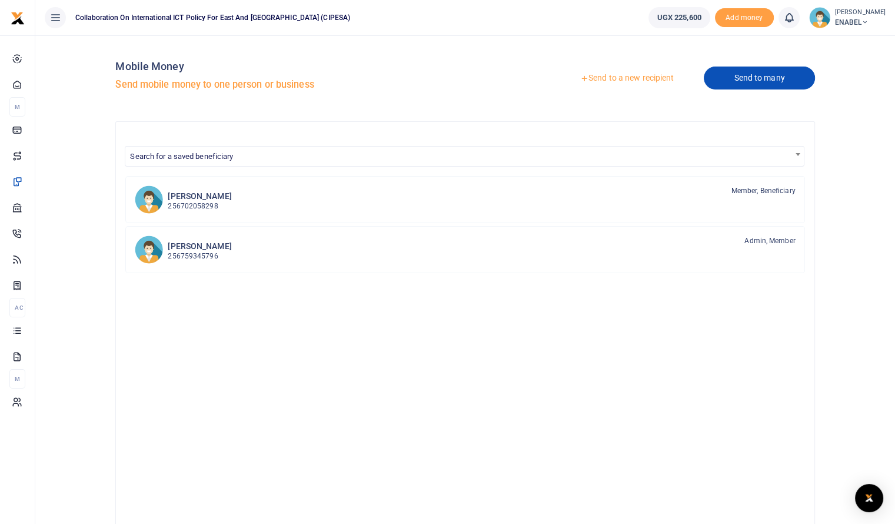  What do you see at coordinates (679, 18) in the screenshot?
I see `a: UGX 225,600` at bounding box center [679, 18].